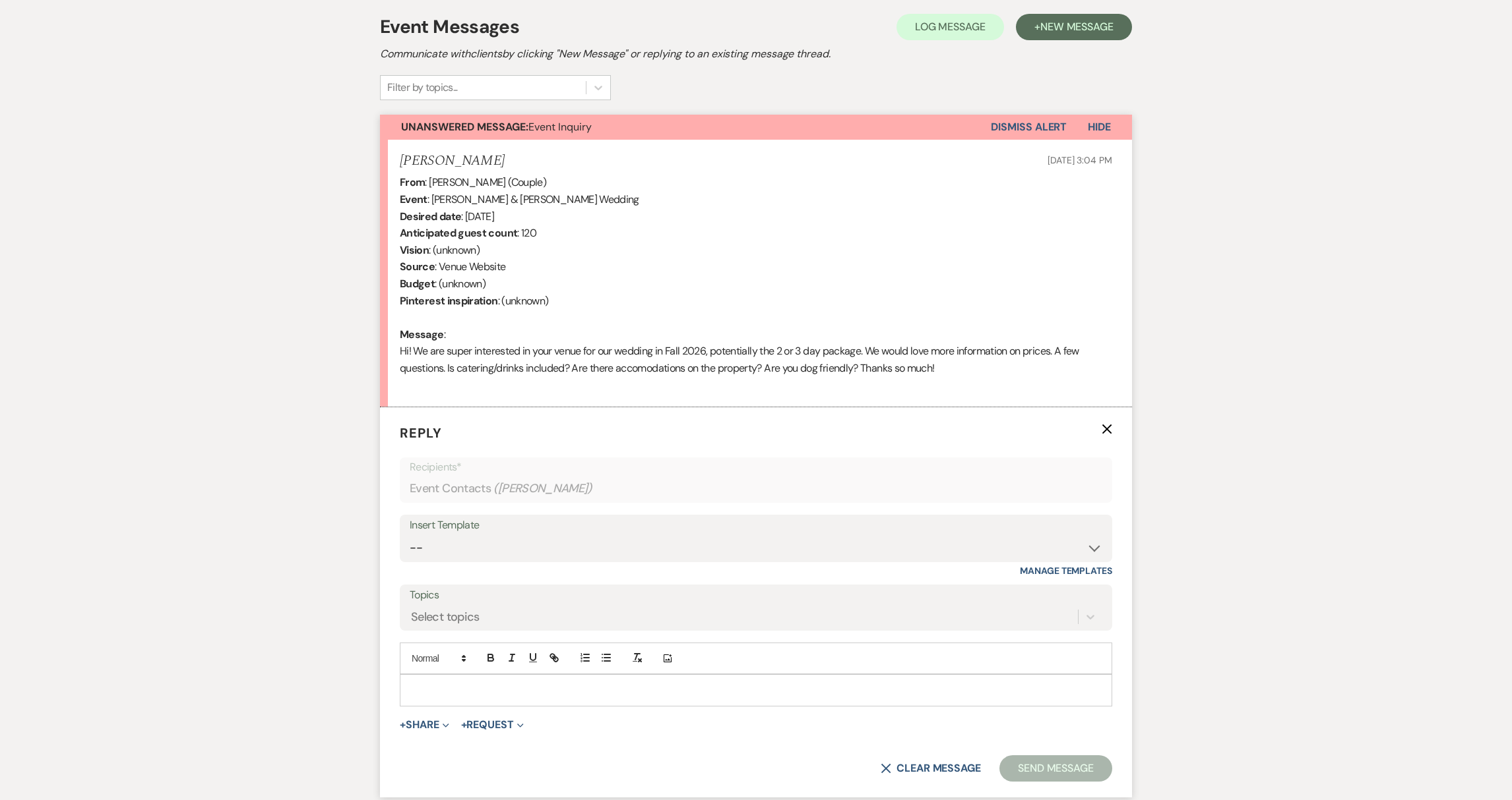 The width and height of the screenshot is (1512, 800). What do you see at coordinates (430, 217) in the screenshot?
I see `b: Desired date` at bounding box center [430, 217].